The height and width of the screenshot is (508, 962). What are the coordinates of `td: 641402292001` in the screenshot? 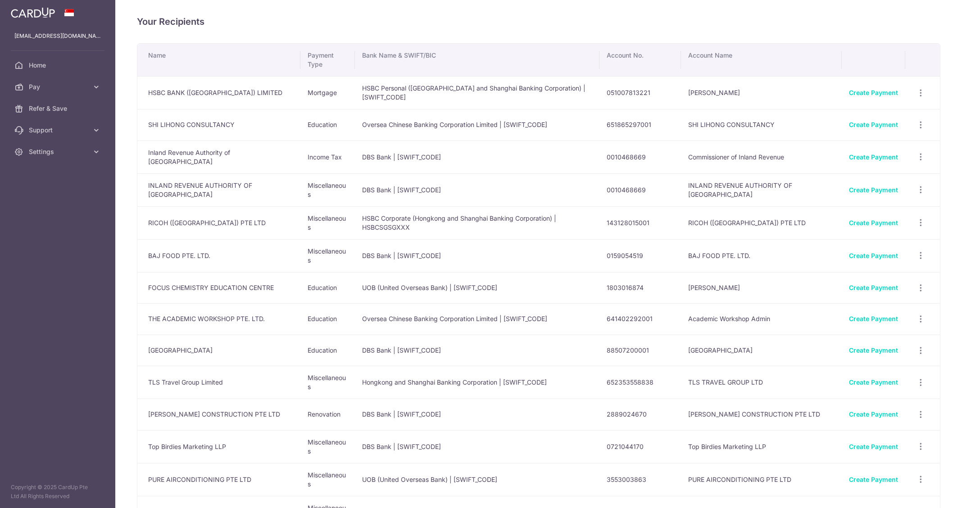 It's located at (640, 319).